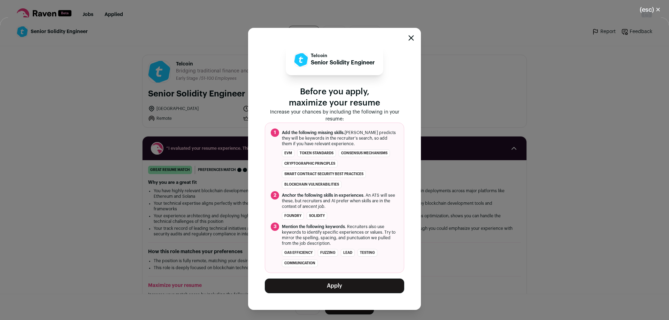 The width and height of the screenshot is (669, 320). What do you see at coordinates (316, 153) in the screenshot?
I see `li: token standards` at bounding box center [316, 153].